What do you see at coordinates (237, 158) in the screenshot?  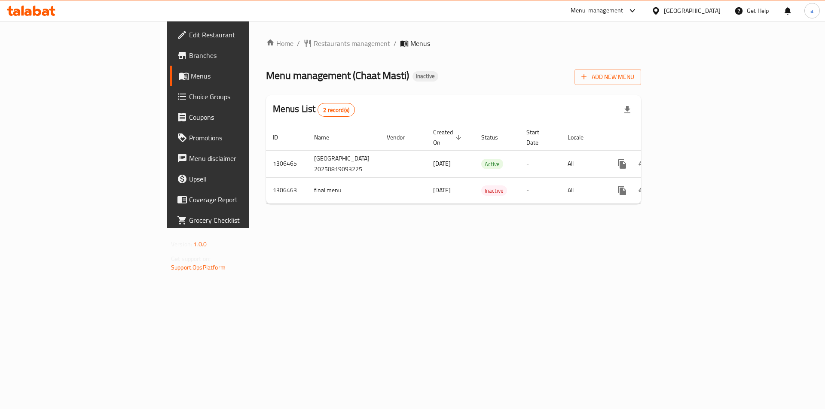 I see `a: Menu disclaimer` at bounding box center [237, 158].